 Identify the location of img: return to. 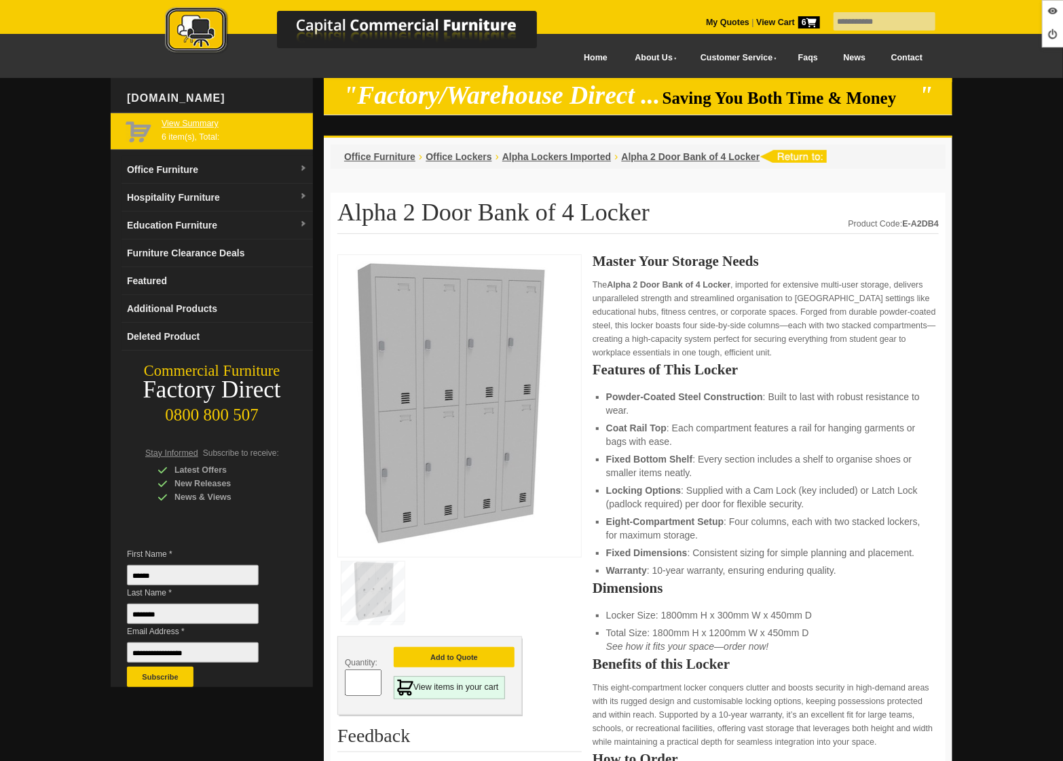
(793, 156).